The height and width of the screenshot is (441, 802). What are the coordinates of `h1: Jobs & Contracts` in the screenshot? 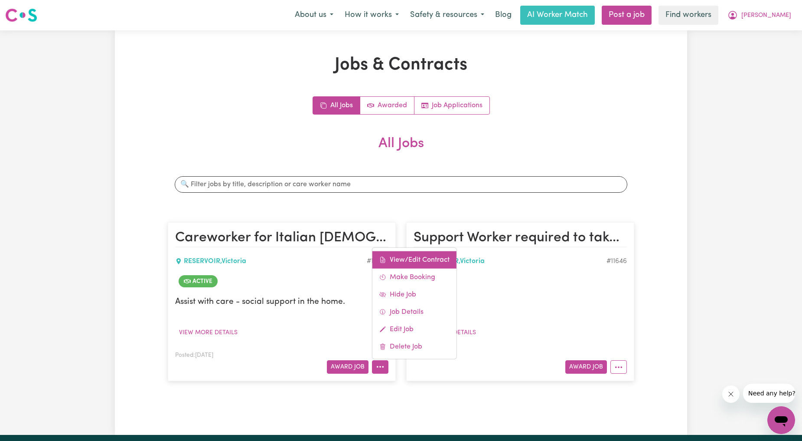 It's located at (401, 65).